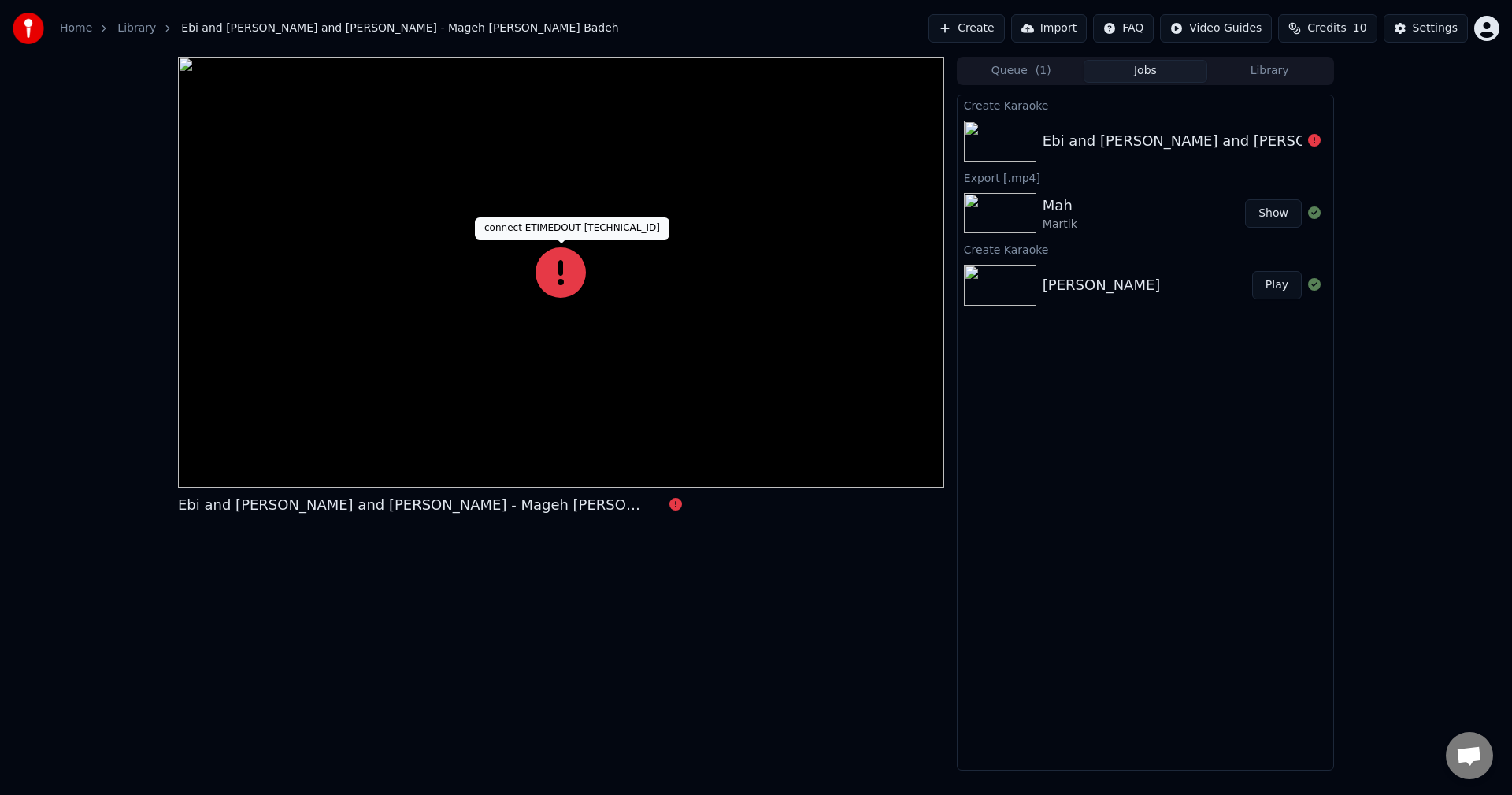 This screenshot has height=795, width=1512. What do you see at coordinates (1469, 756) in the screenshot?
I see `div: Open chat` at bounding box center [1469, 756].